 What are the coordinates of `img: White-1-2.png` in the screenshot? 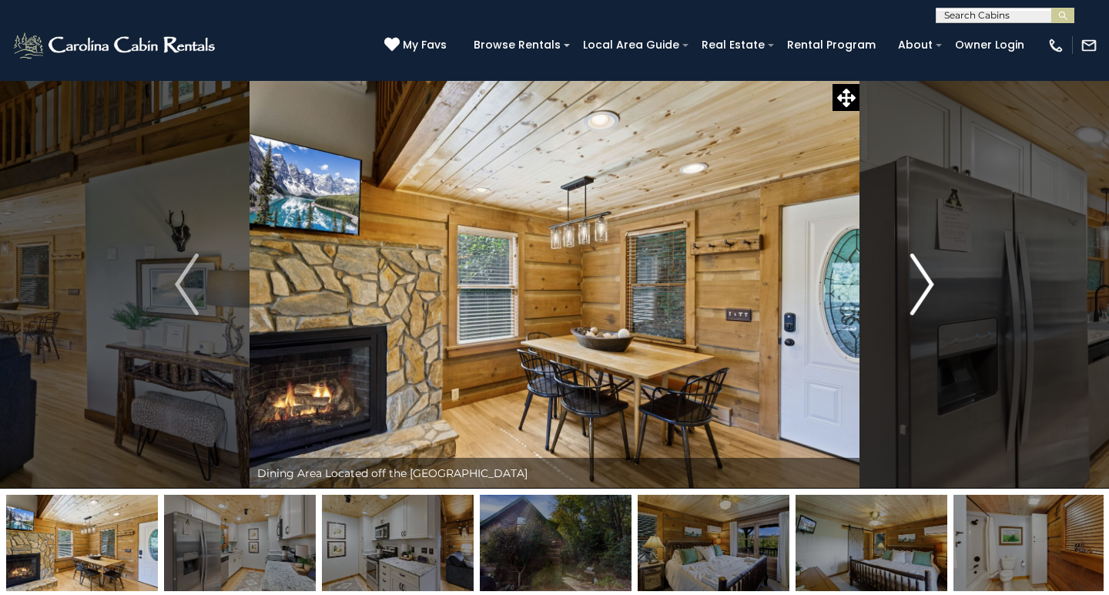 It's located at (116, 45).